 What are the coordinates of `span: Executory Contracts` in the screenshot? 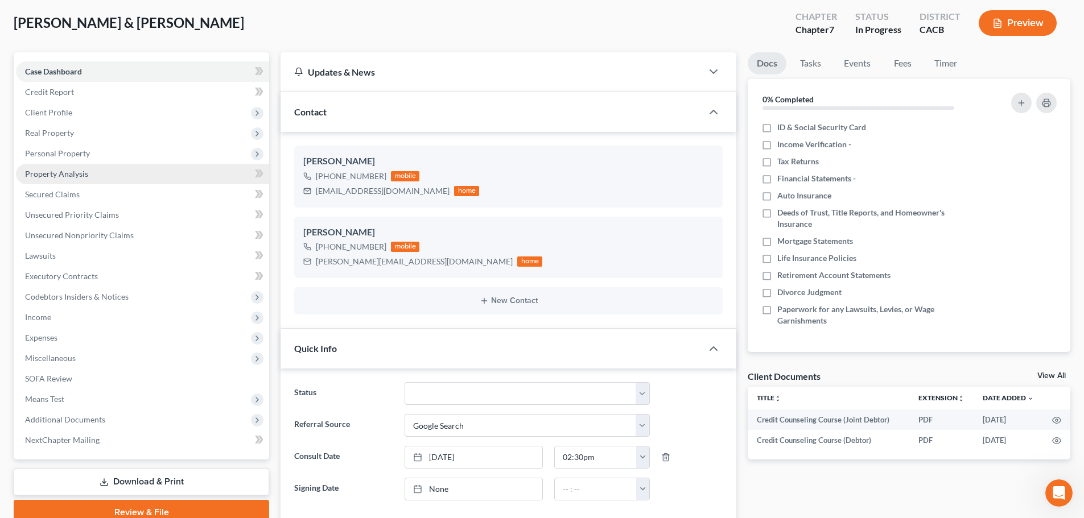 It's located at (61, 276).